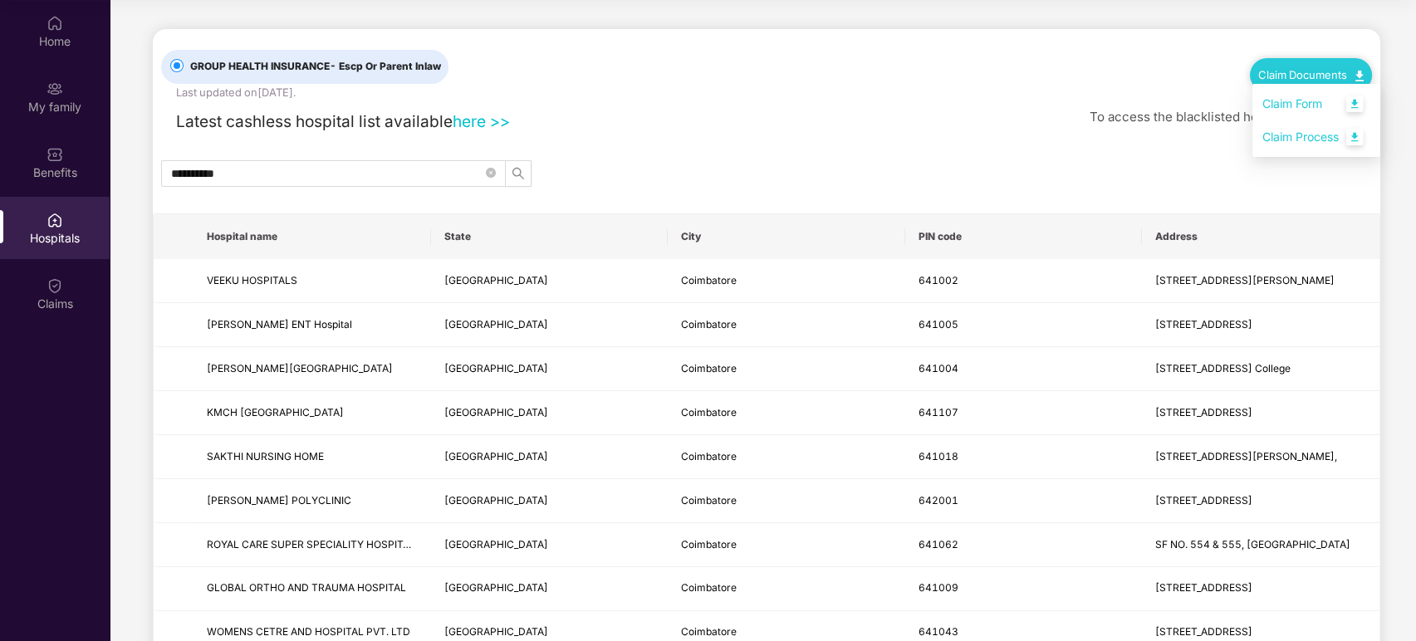 The width and height of the screenshot is (1416, 641). I want to click on td: J M POLYCLINIC, so click(312, 501).